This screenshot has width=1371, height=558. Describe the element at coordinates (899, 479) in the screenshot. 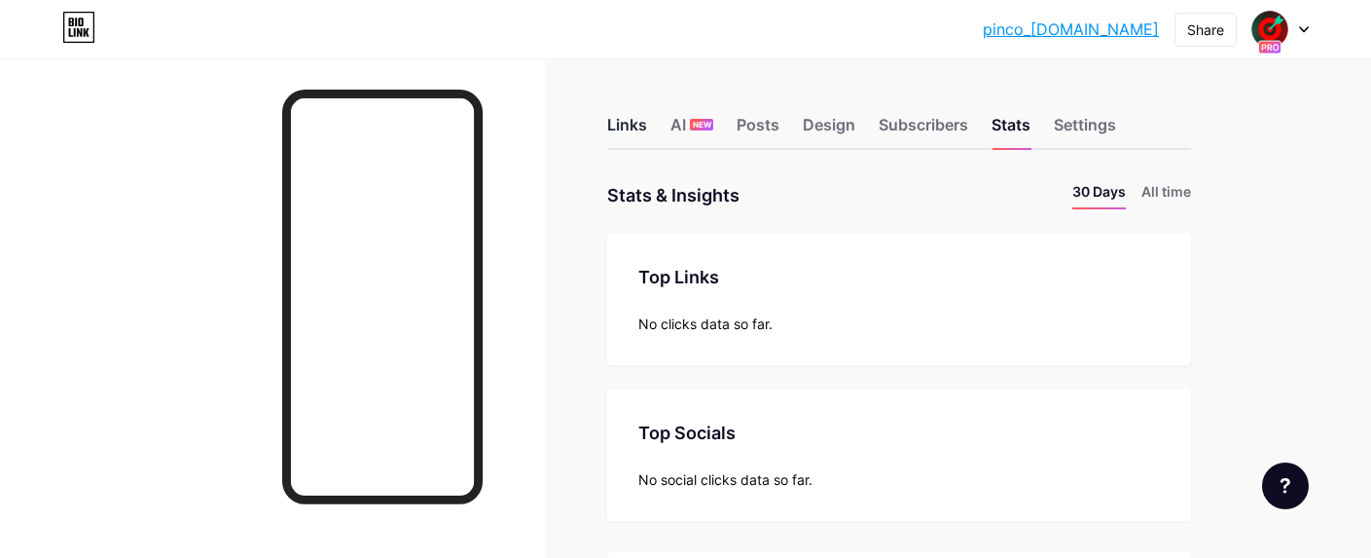

I see `div: No social clicks data so far.` at that location.